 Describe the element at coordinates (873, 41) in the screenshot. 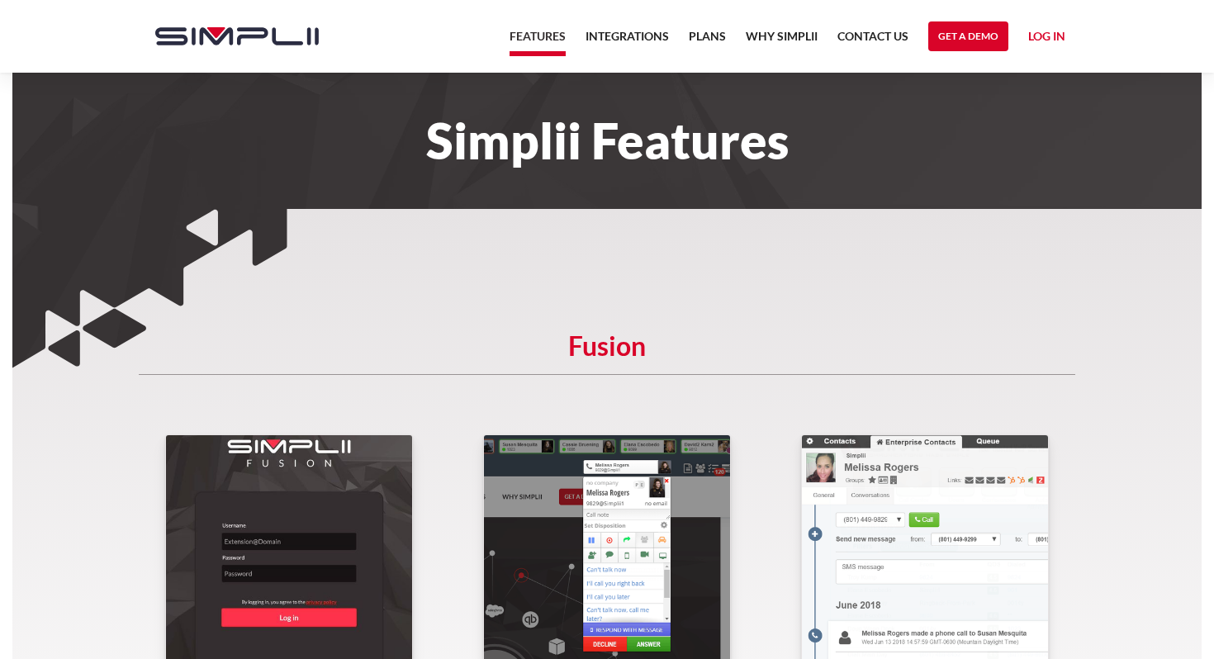

I see `a: Contact US` at that location.